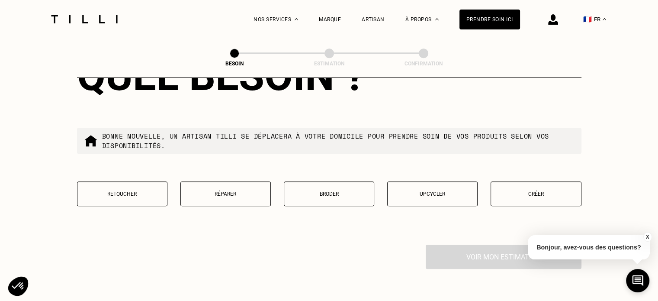 This screenshot has height=301, width=658. I want to click on img: Logo du service de couturière Tilli, so click(84, 19).